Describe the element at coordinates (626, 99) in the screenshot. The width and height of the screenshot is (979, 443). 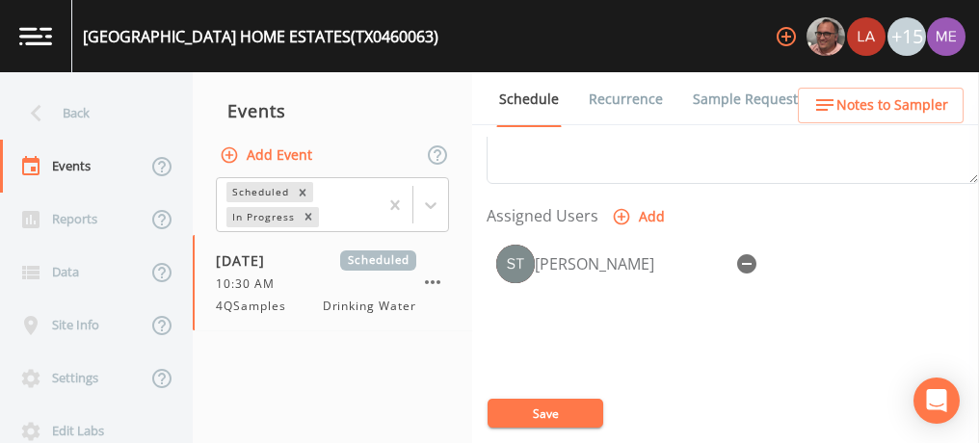
I see `a: Recurrence` at that location.